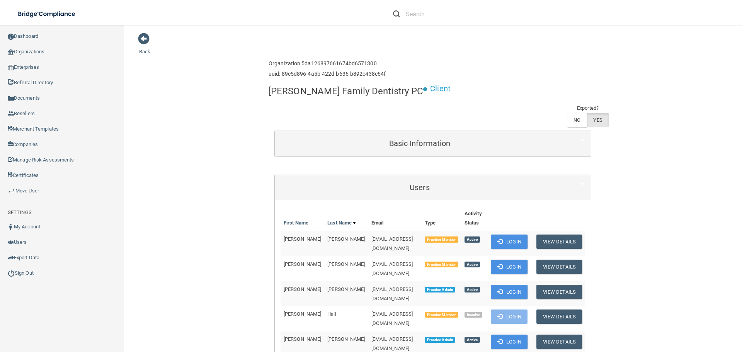 The height and width of the screenshot is (352, 742). Describe the element at coordinates (20, 213) in the screenshot. I see `label: SETTINGS` at that location.